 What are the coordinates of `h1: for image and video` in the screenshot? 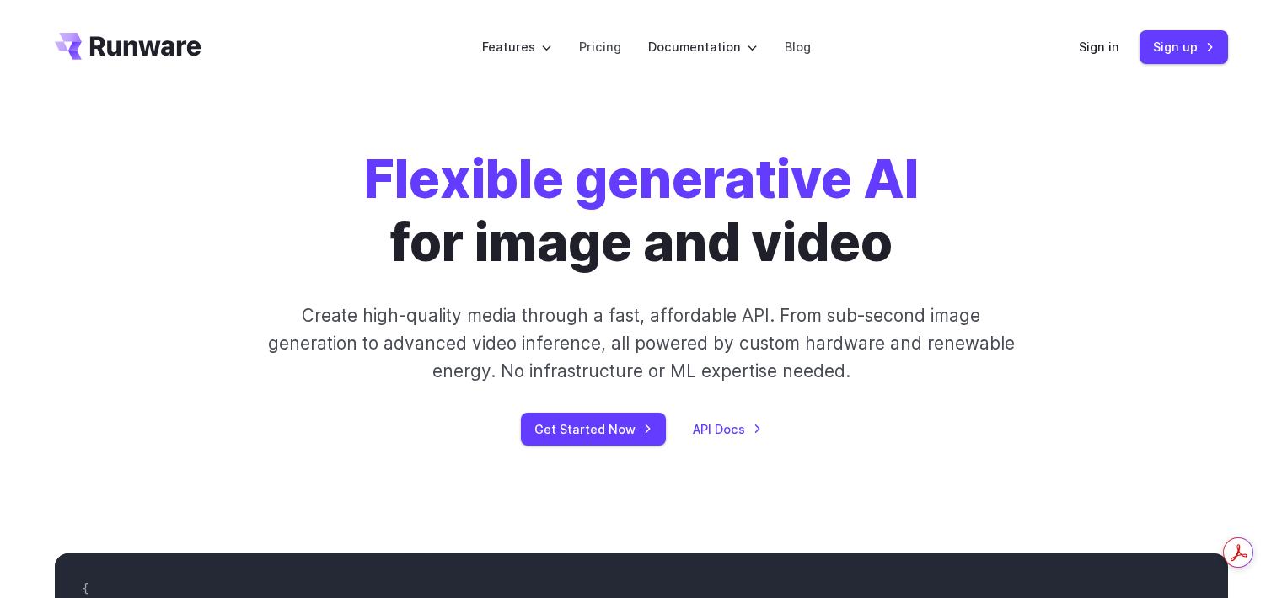 It's located at (641, 211).